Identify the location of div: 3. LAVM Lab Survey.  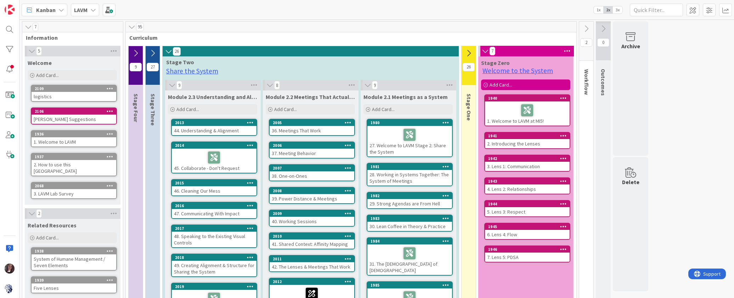
(74, 193).